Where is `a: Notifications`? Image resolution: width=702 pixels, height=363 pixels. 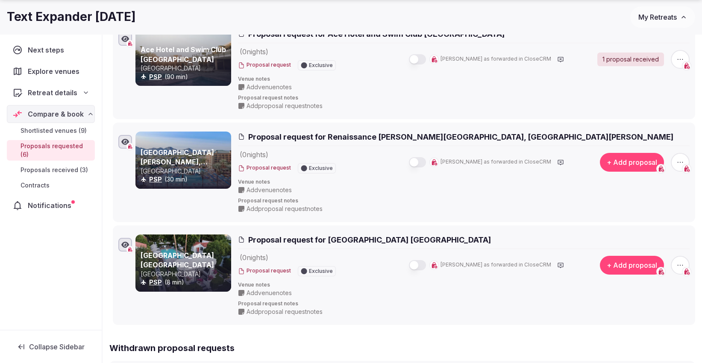
a: Notifications is located at coordinates (51, 205).